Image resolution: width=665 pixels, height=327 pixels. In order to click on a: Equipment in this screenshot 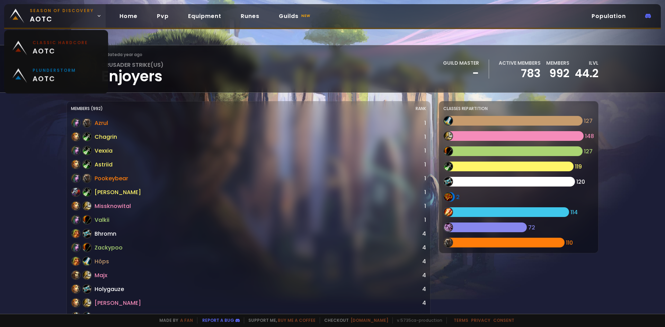, I will do `click(205, 16)`.